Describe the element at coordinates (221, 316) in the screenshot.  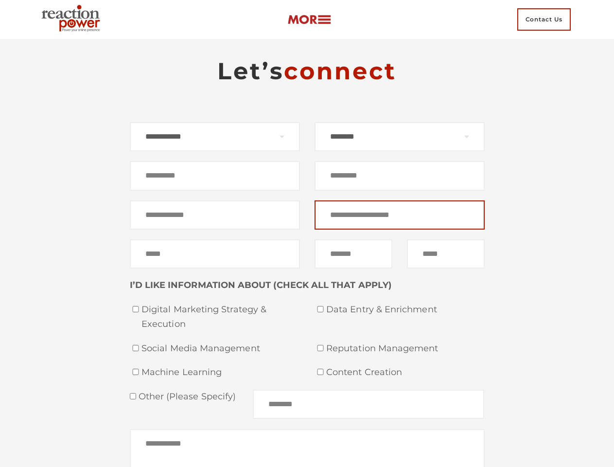
I see `span: Digital Marketing Strategy & Execution` at that location.